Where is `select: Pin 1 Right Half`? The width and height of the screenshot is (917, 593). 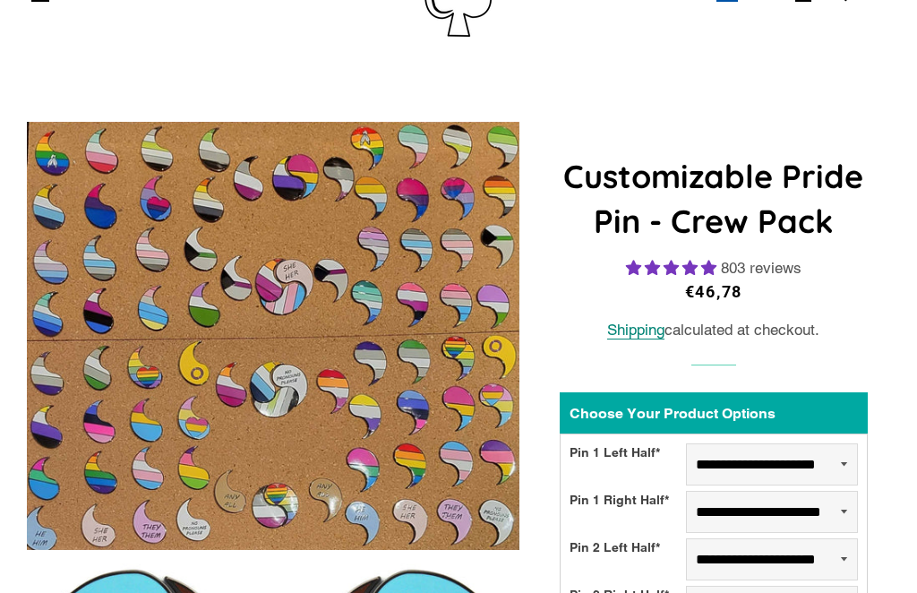 select: Pin 1 Right Half is located at coordinates (772, 511).